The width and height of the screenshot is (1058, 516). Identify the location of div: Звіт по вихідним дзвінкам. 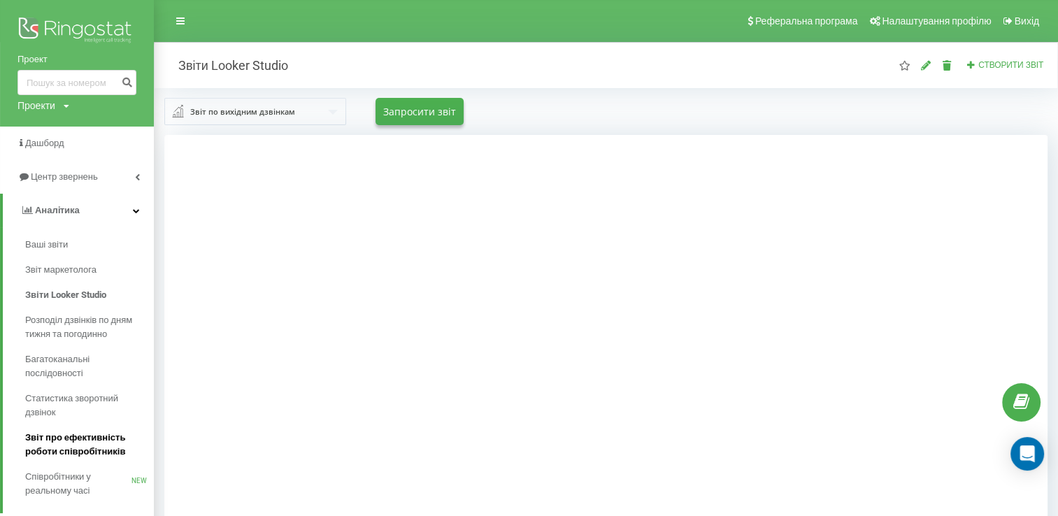
(243, 112).